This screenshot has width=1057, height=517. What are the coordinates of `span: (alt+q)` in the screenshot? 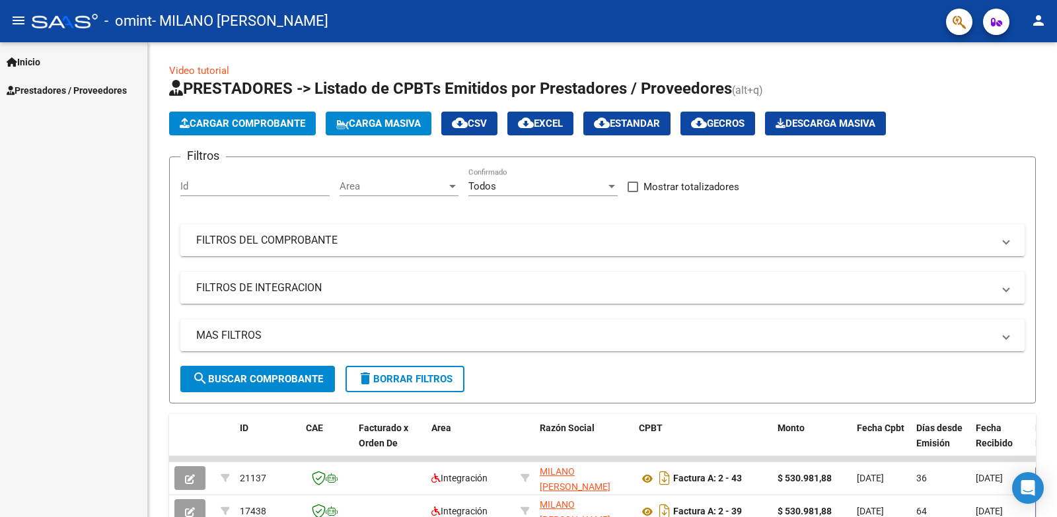 It's located at (747, 90).